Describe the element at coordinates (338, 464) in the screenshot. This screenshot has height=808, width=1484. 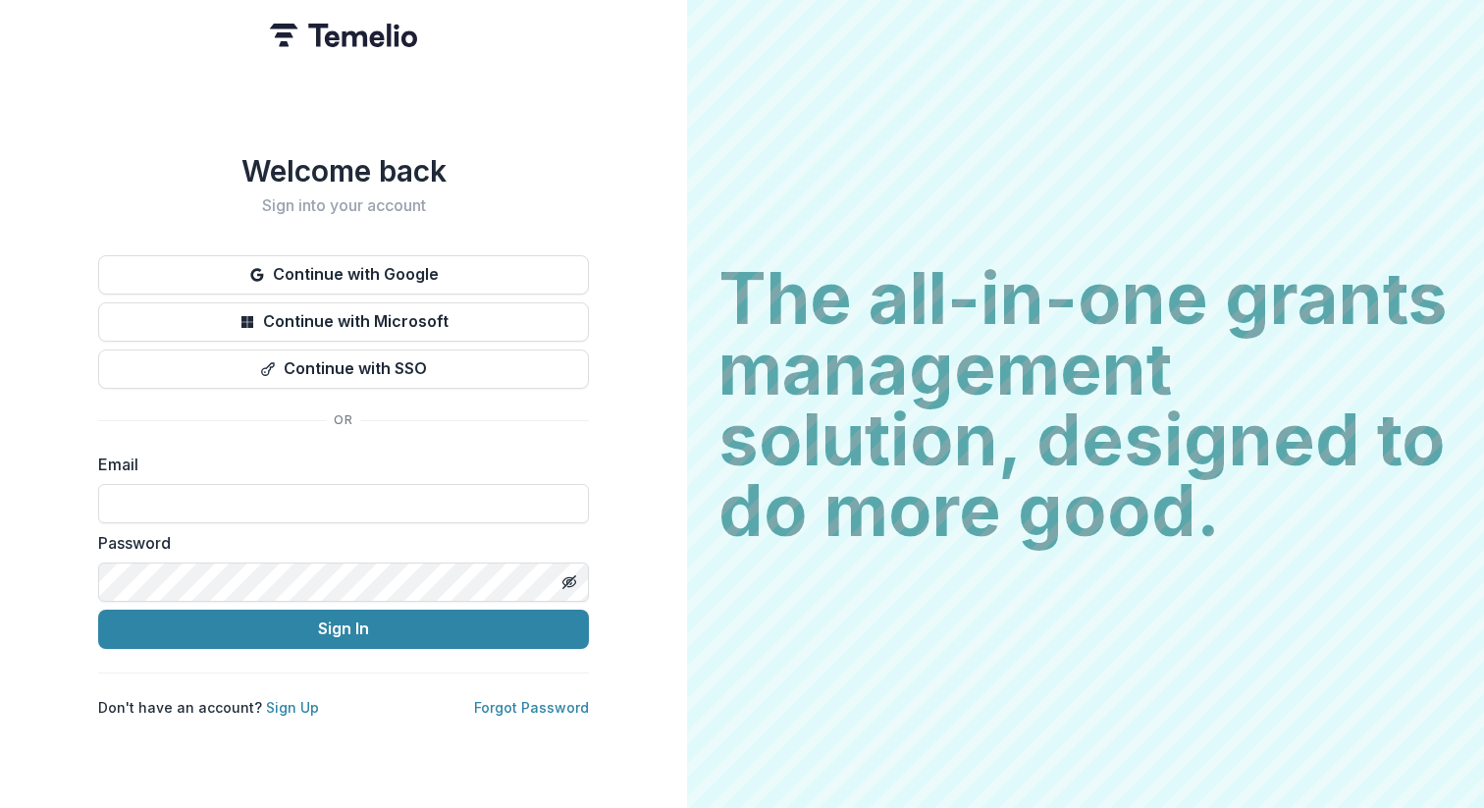
I see `label: Email` at that location.